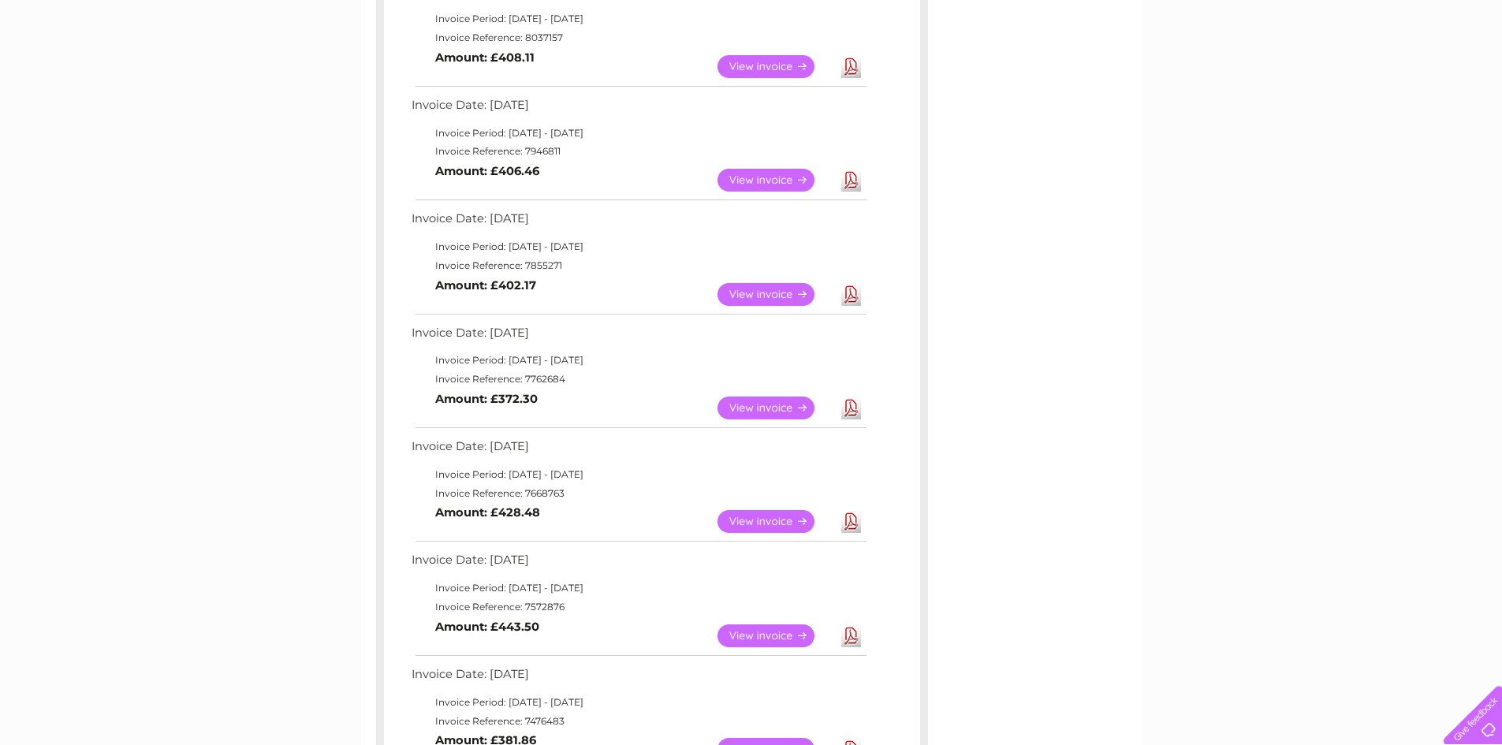  What do you see at coordinates (1259, 17) in the screenshot?
I see `span: 0333 014 3131` at bounding box center [1259, 17].